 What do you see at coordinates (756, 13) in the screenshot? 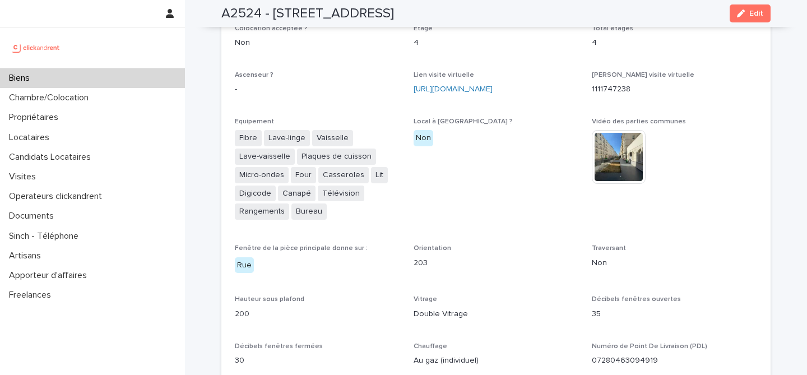
I see `span: Edit` at bounding box center [756, 13].